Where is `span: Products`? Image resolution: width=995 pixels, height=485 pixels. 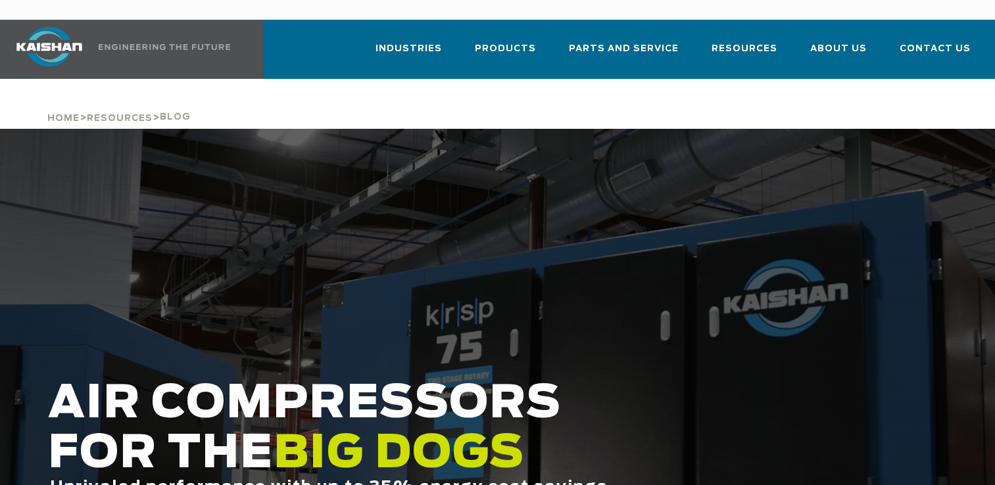 span: Products is located at coordinates (505, 49).